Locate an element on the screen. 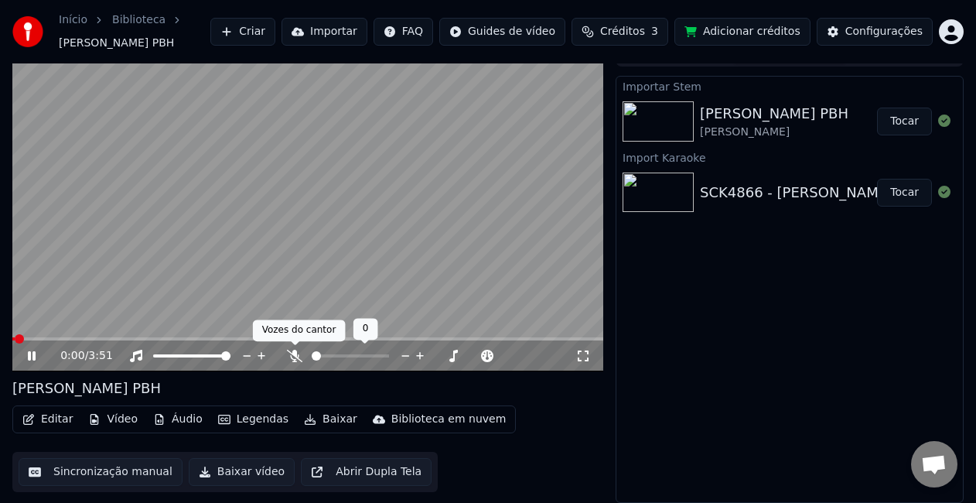 Image resolution: width=976 pixels, height=503 pixels. button: Criar is located at coordinates (243, 32).